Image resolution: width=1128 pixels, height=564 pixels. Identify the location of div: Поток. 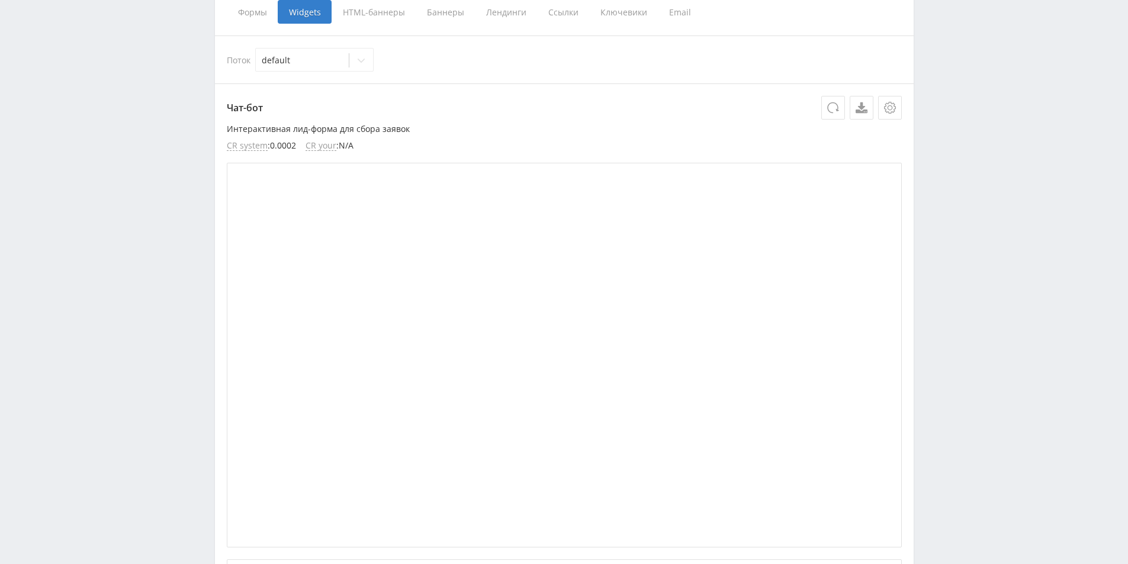
(564, 60).